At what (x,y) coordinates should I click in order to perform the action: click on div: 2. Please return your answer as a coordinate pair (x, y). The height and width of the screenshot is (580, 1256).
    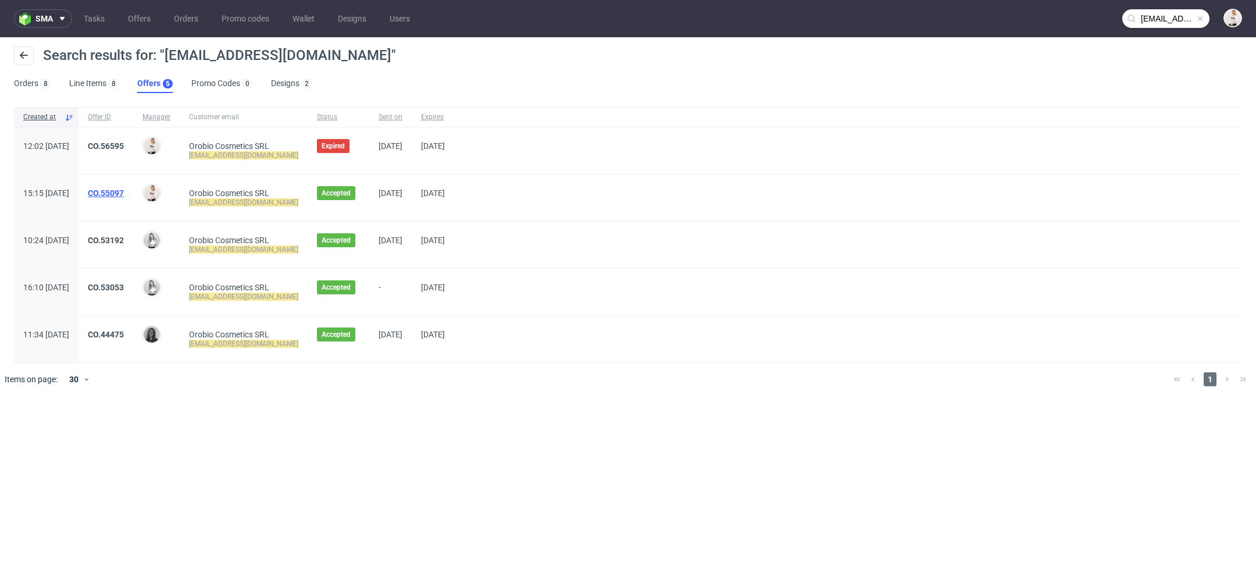
    Looking at the image, I should click on (307, 84).